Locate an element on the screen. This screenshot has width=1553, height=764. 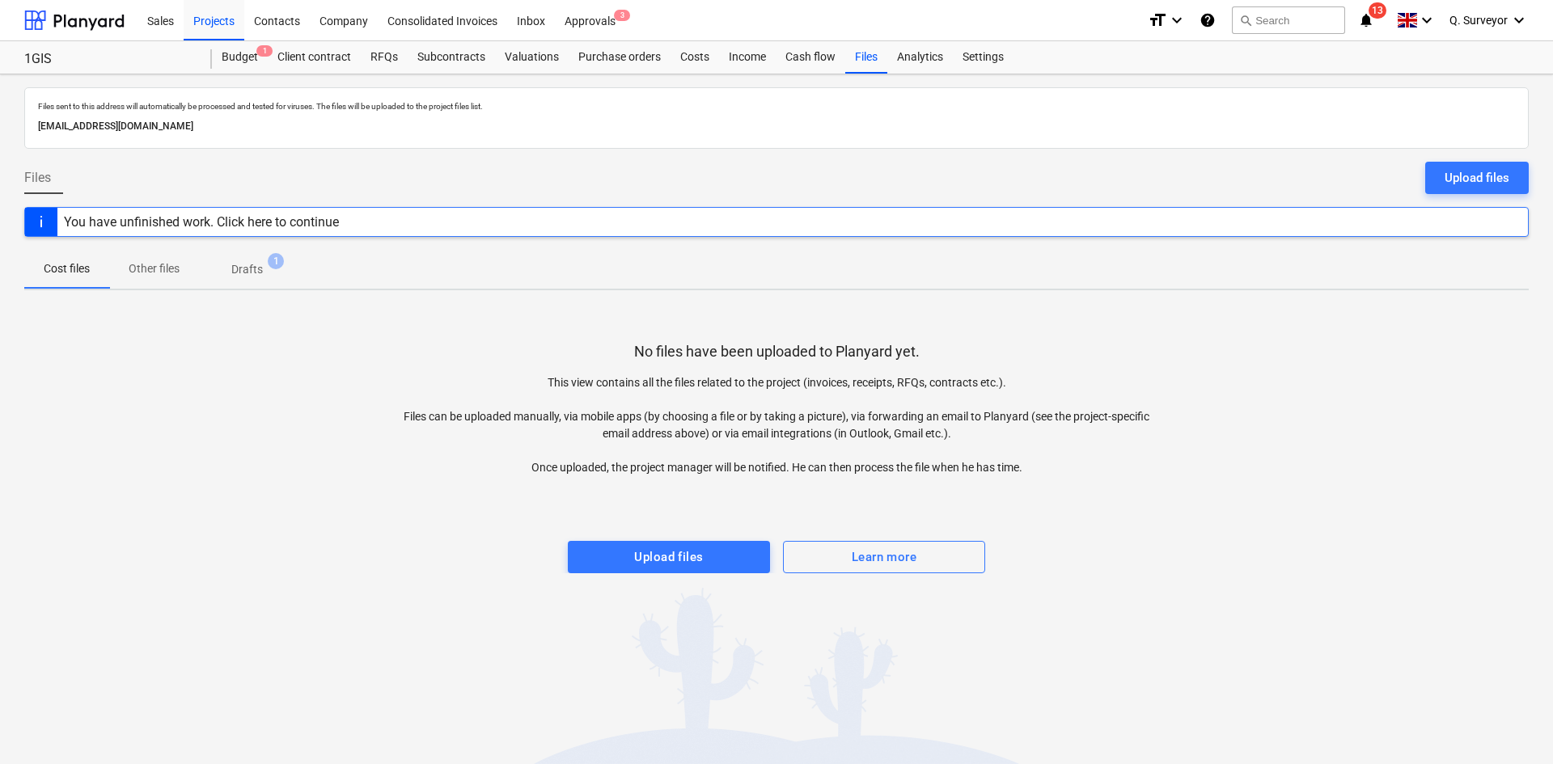
div: Budget is located at coordinates (239, 57).